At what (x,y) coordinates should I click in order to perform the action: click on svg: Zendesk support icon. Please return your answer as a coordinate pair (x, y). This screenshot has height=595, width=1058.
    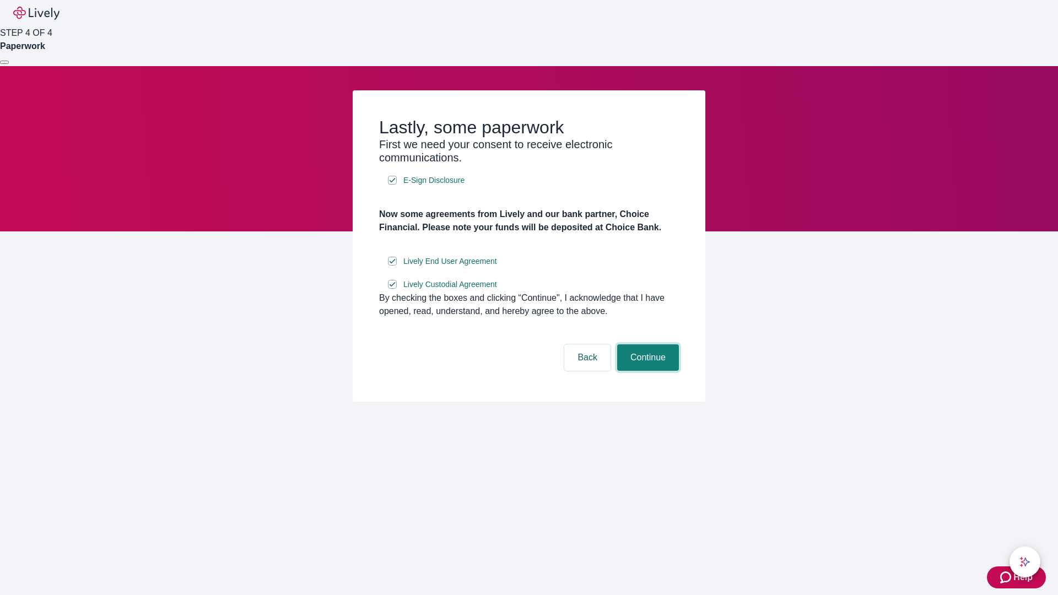
    Looking at the image, I should click on (1007, 577).